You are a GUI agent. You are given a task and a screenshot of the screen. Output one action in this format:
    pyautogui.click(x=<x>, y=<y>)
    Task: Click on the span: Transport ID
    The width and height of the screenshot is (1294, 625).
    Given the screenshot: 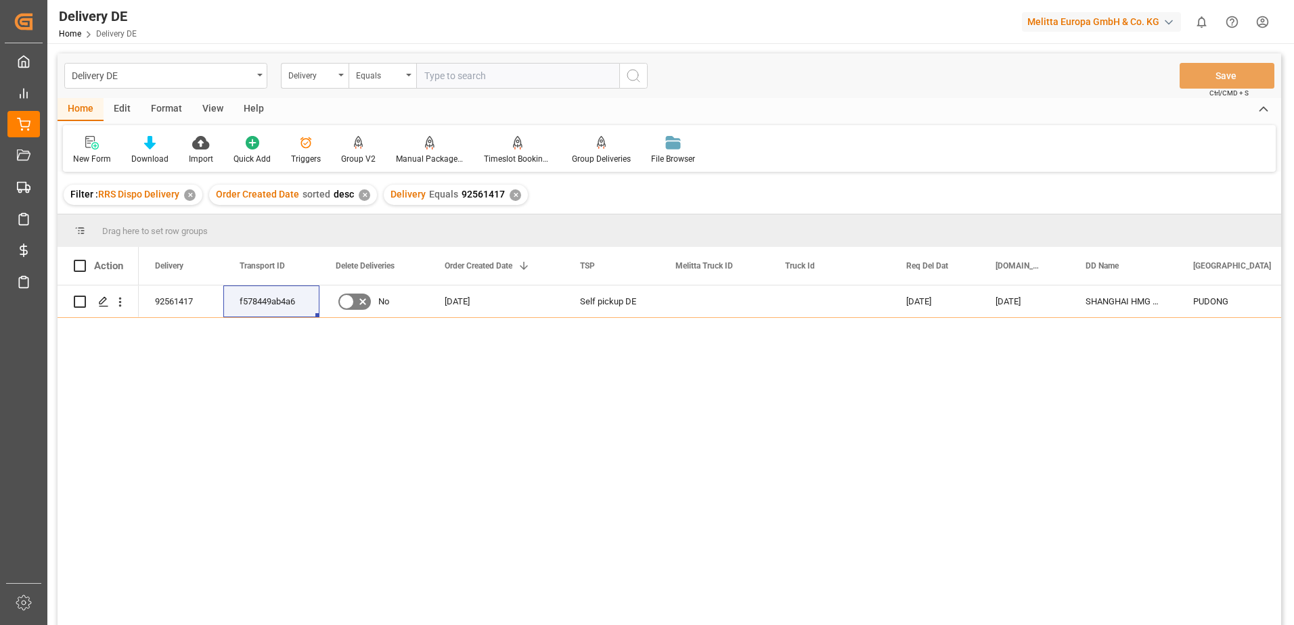 What is the action you would take?
    pyautogui.click(x=262, y=266)
    